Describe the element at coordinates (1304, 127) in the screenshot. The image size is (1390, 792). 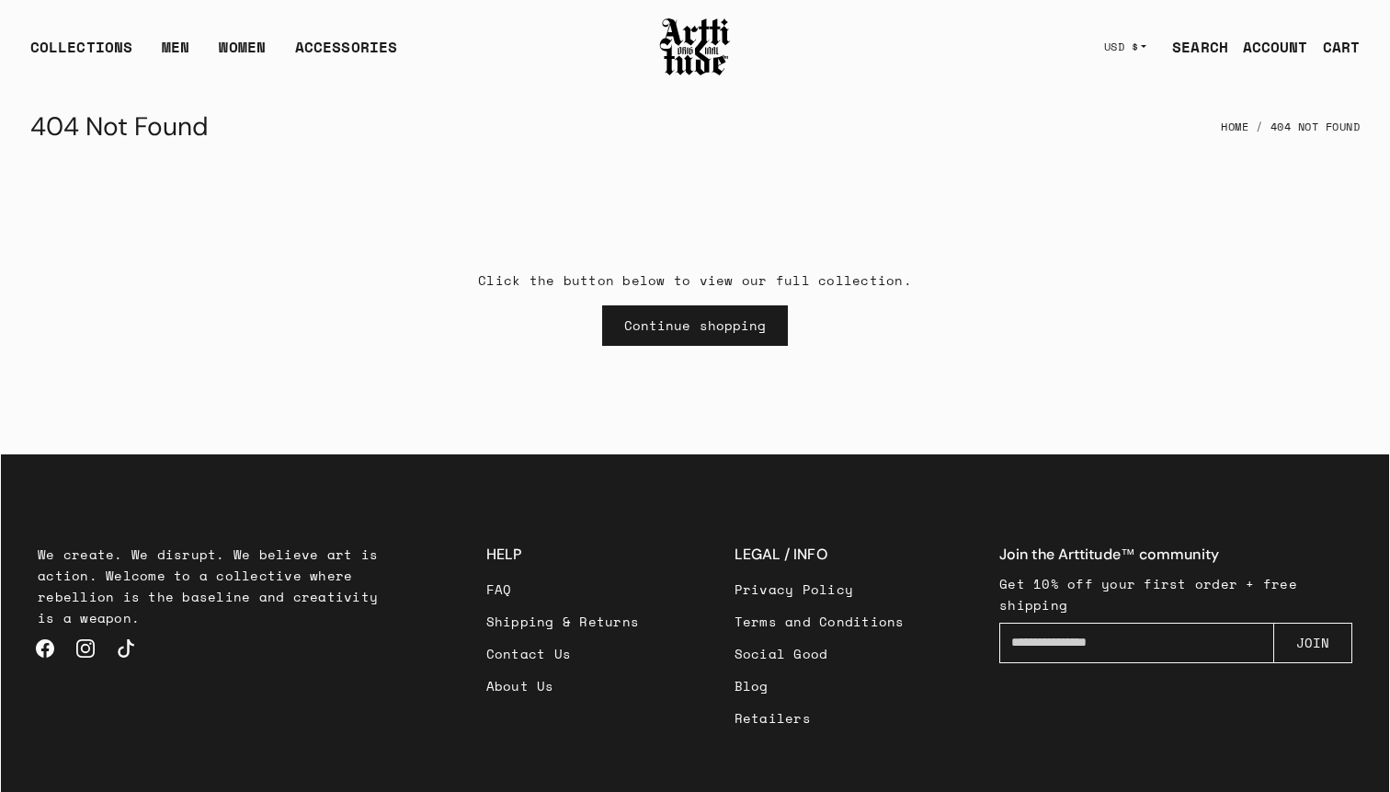
I see `li: 404 Not Found` at that location.